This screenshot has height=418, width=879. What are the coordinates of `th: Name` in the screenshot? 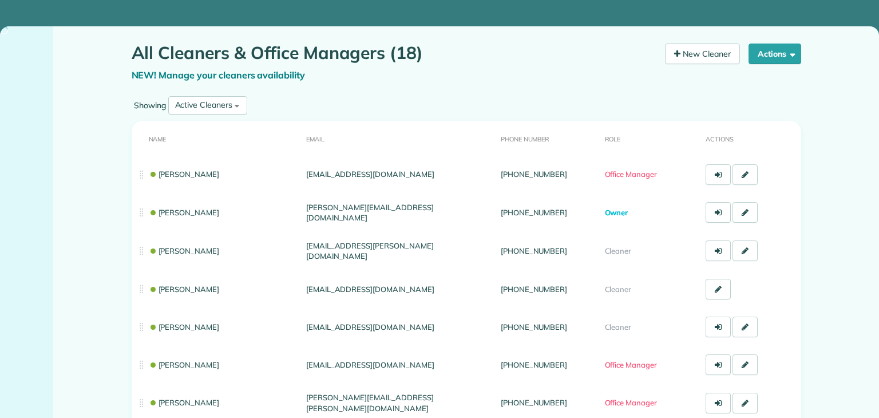 It's located at (216, 138).